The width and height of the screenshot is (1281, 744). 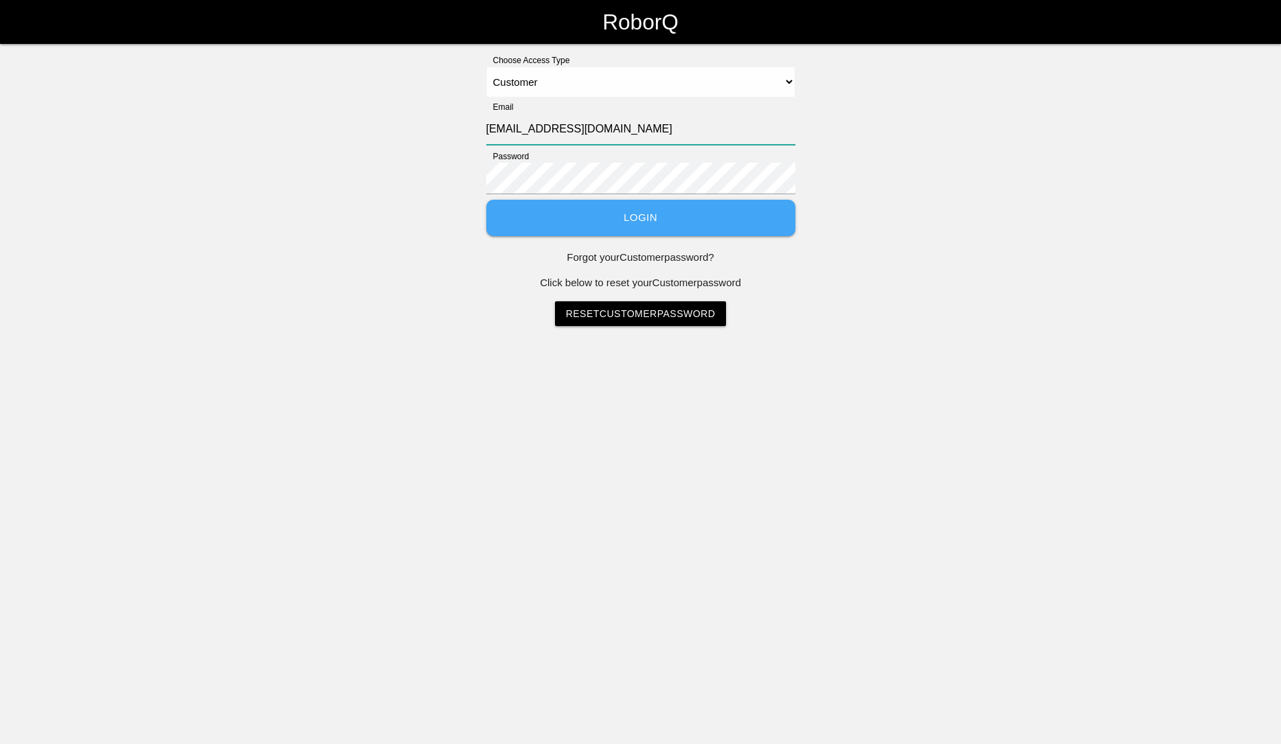 What do you see at coordinates (641, 314) in the screenshot?
I see `a: ResetCustomerPassword` at bounding box center [641, 314].